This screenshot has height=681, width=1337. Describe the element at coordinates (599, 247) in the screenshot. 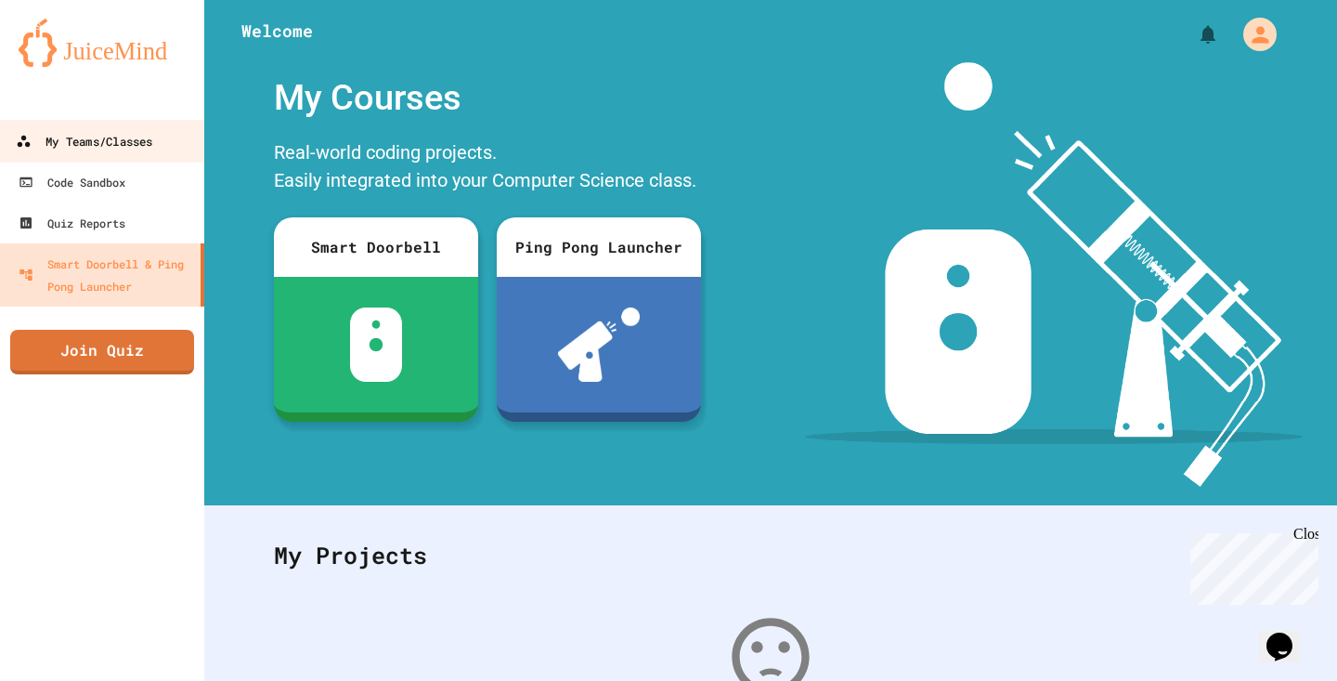

I see `div: Ping Pong Launcher` at that location.